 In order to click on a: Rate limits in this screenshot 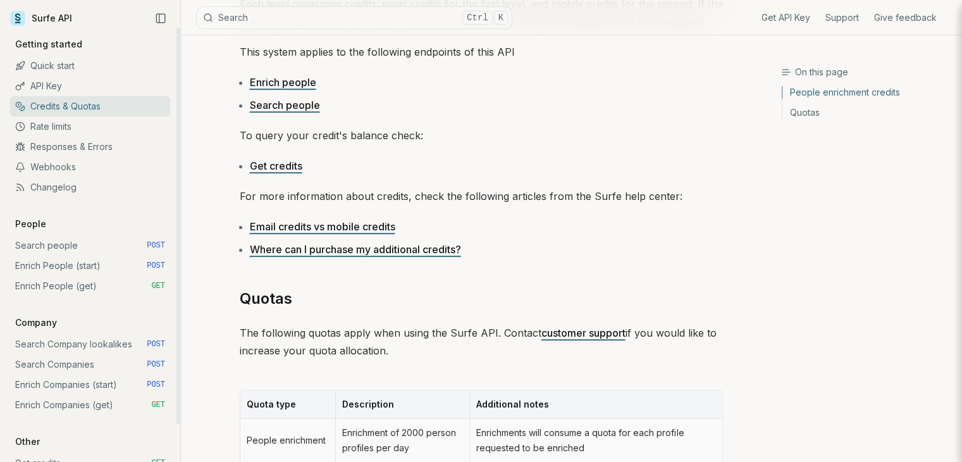, I will do `click(90, 126)`.